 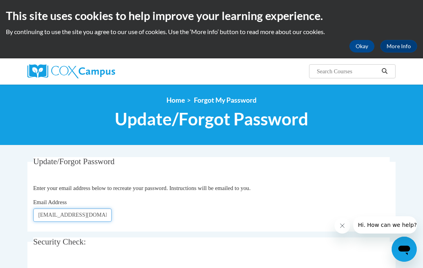 I want to click on input: Search Courses, so click(x=347, y=71).